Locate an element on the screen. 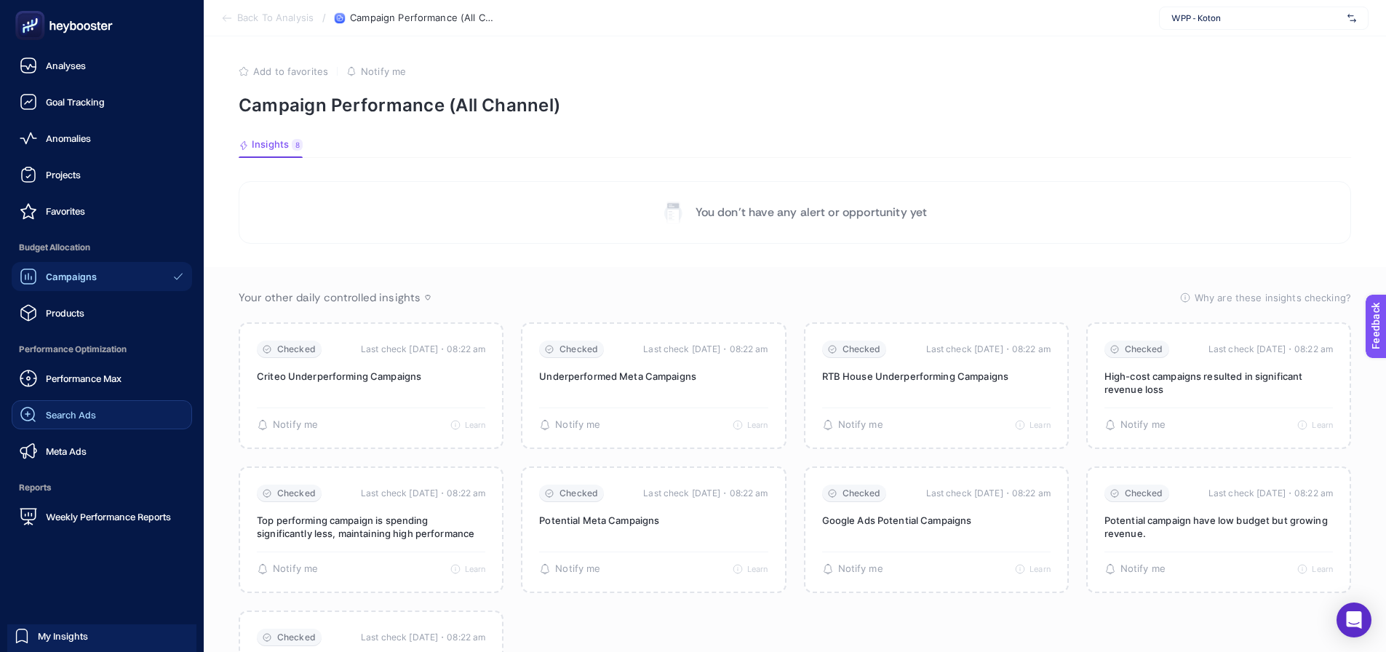 The height and width of the screenshot is (652, 1386). span: Favorites is located at coordinates (65, 211).